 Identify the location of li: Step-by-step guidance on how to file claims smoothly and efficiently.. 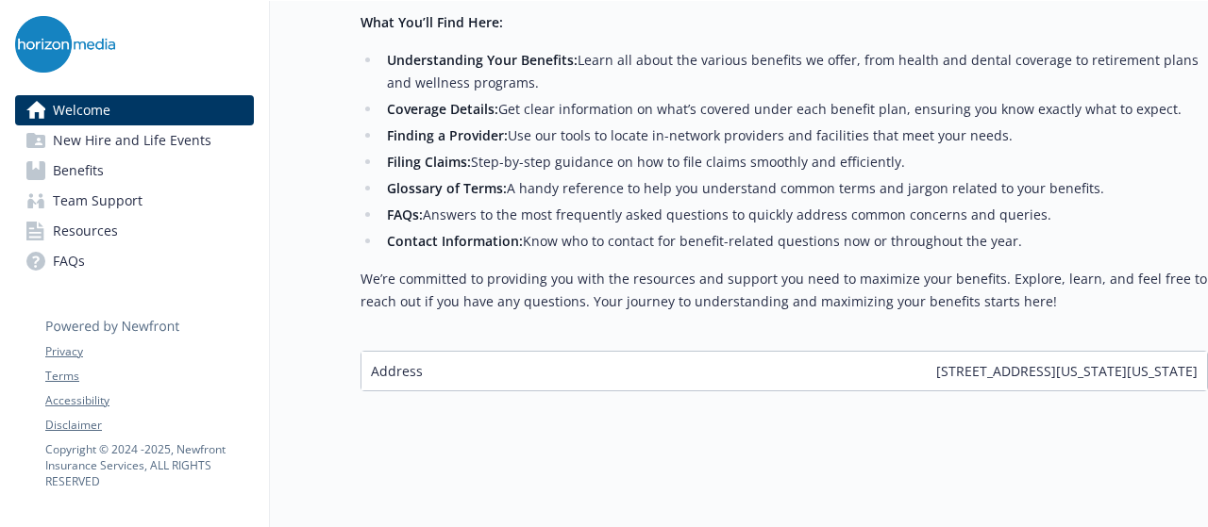
(794, 162).